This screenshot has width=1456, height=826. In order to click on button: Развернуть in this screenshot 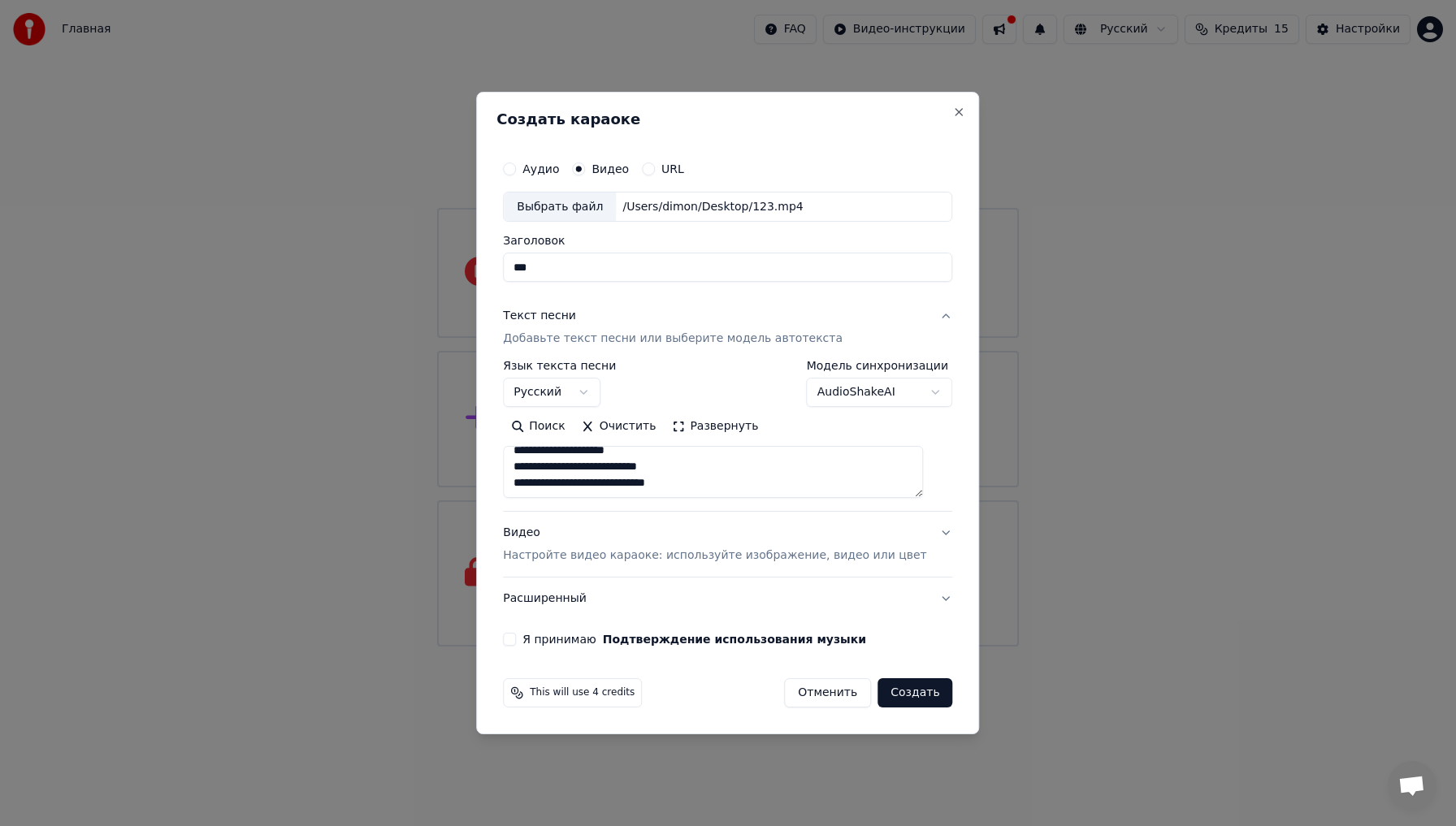, I will do `click(715, 427)`.